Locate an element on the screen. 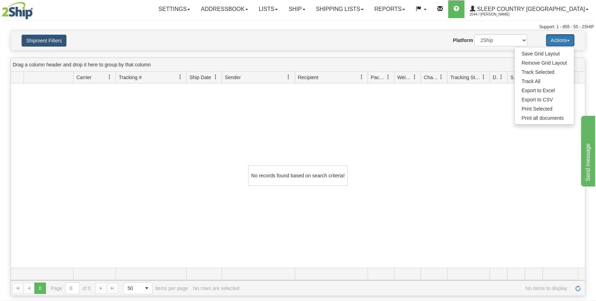 The width and height of the screenshot is (596, 301). a: Track Selected is located at coordinates (545, 72).